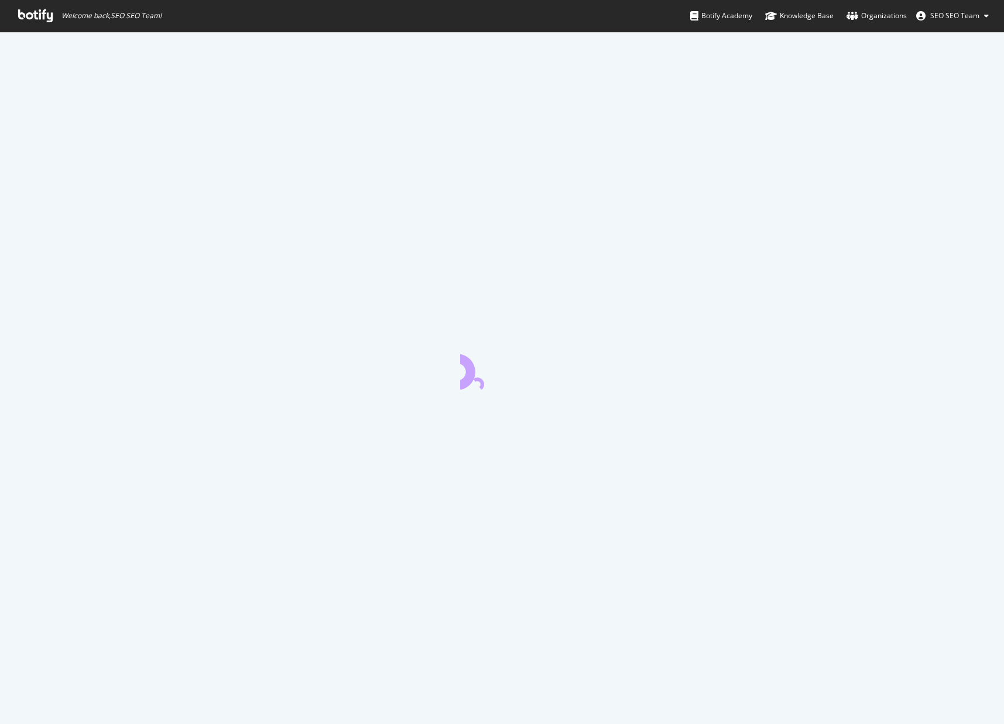 Image resolution: width=1004 pixels, height=724 pixels. What do you see at coordinates (876, 16) in the screenshot?
I see `div: Organizations` at bounding box center [876, 16].